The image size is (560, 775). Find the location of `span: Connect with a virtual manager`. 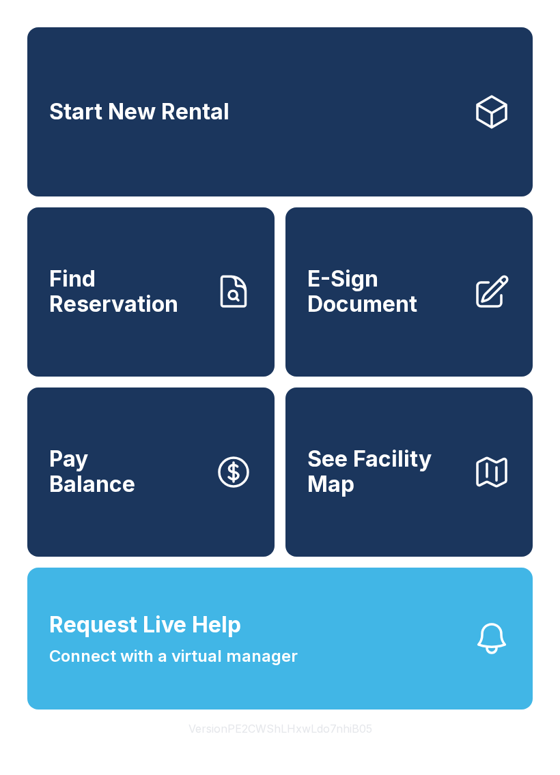

span: Connect with a virtual manager is located at coordinates (173, 657).